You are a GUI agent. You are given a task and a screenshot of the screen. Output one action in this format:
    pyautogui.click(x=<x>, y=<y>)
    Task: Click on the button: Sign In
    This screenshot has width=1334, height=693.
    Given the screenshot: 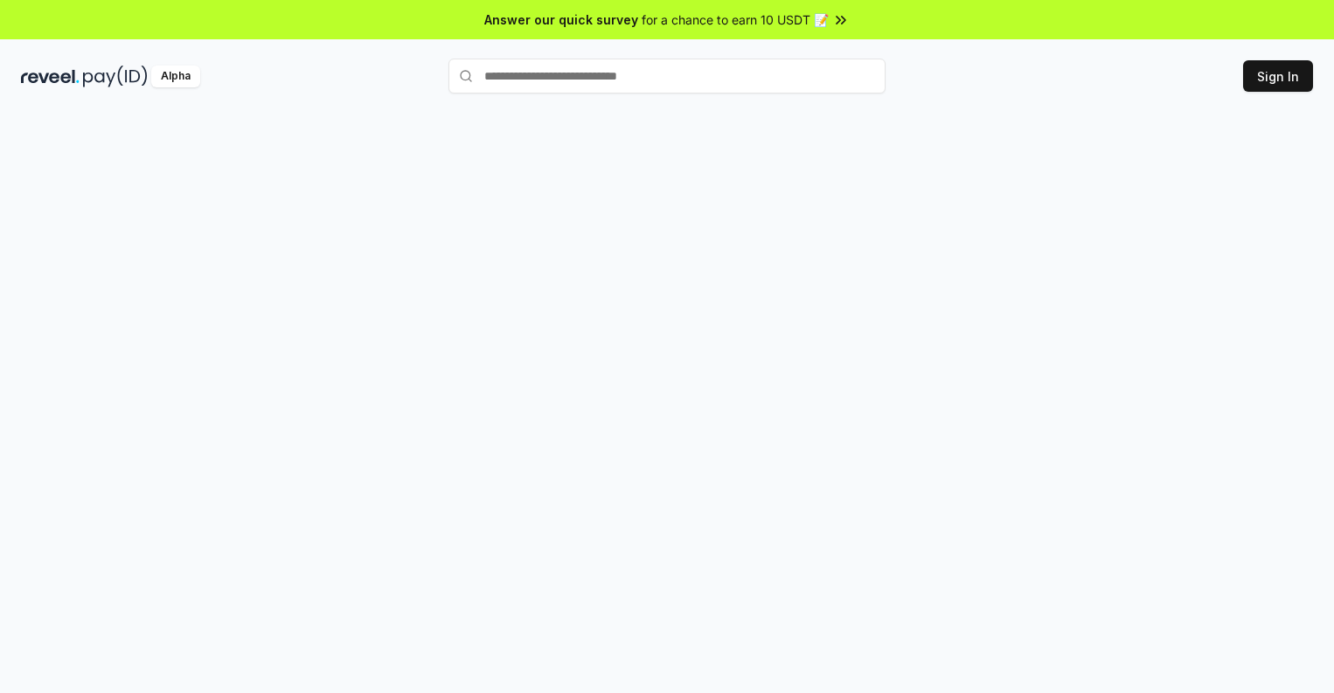 What is the action you would take?
    pyautogui.click(x=1278, y=76)
    